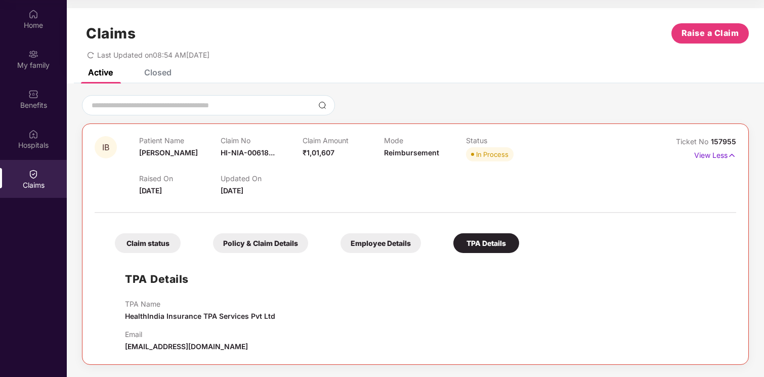  Describe the element at coordinates (106, 147) in the screenshot. I see `span: IB` at that location.